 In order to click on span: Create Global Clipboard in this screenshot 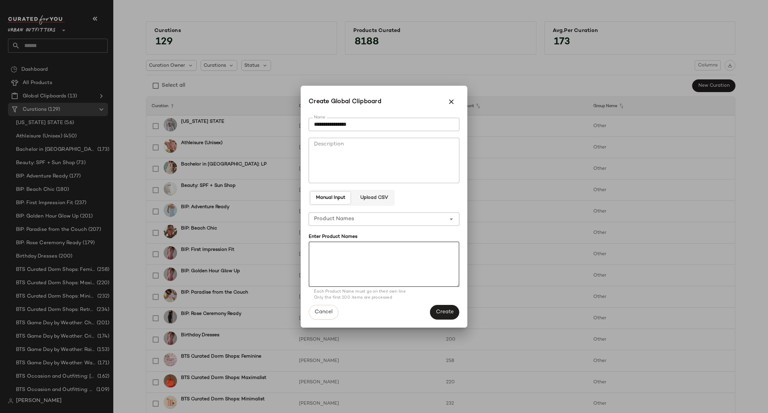, I will do `click(345, 102)`.